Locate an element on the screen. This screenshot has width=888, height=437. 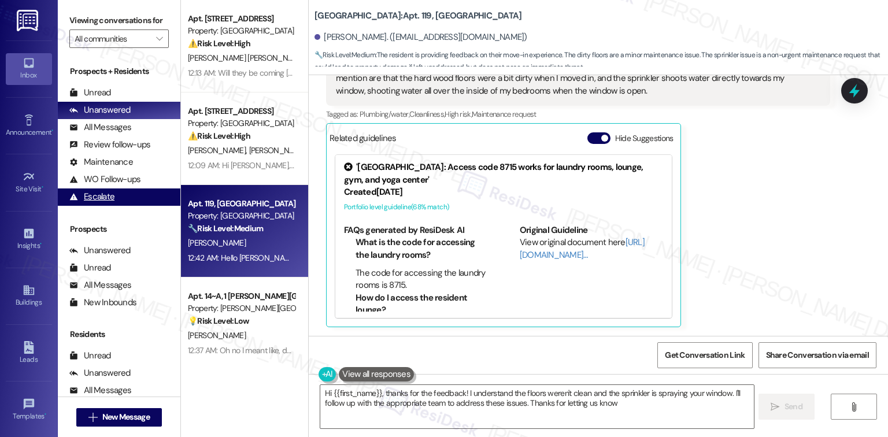
span: Plumbing/water , is located at coordinates (384, 114).